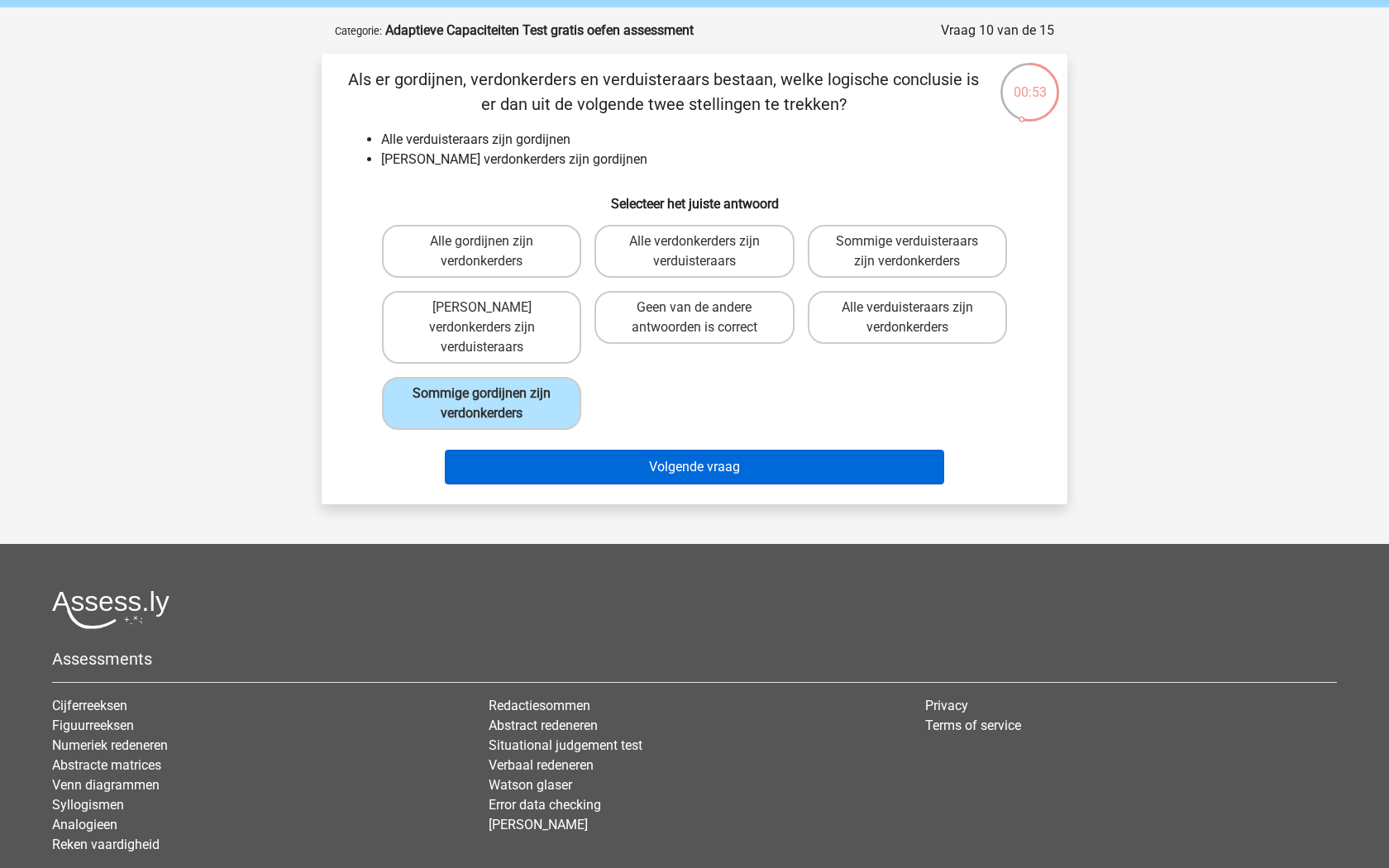 The image size is (1389, 868). Describe the element at coordinates (693, 251) in the screenshot. I see `label: Alle verdonkerders zijn verduisteraars` at that location.